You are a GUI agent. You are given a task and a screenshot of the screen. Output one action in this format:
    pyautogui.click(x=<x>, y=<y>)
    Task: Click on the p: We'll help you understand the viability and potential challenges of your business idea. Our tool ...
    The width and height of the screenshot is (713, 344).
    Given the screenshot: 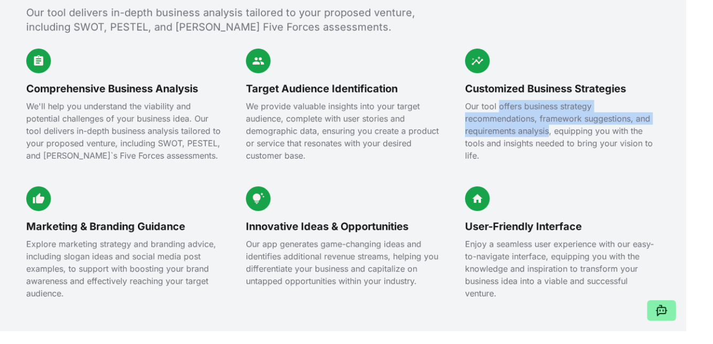 What is the action you would take?
    pyautogui.click(x=128, y=136)
    